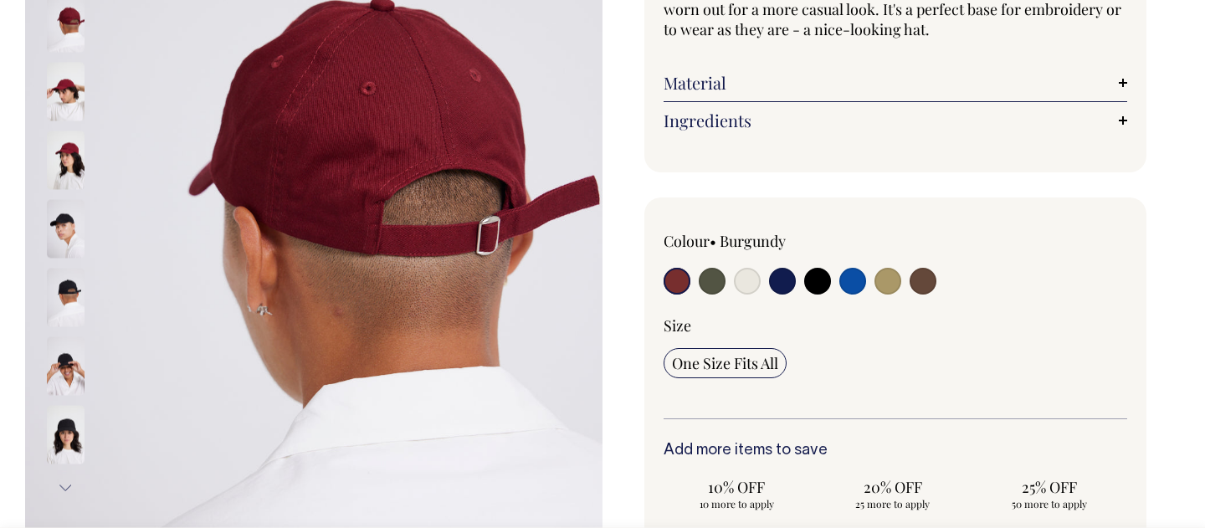 Image resolution: width=1205 pixels, height=528 pixels. I want to click on span: One Size Fits All, so click(725, 363).